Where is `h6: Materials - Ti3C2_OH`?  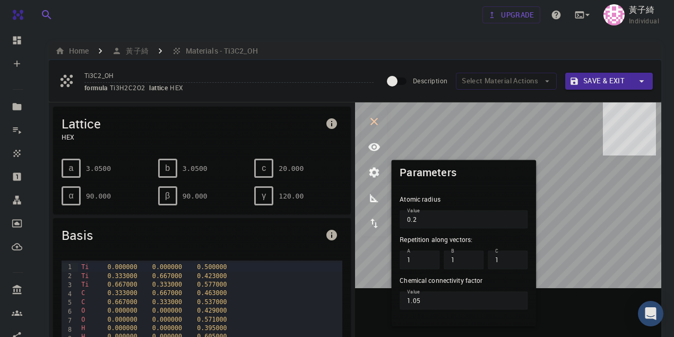 h6: Materials - Ti3C2_OH is located at coordinates (220, 51).